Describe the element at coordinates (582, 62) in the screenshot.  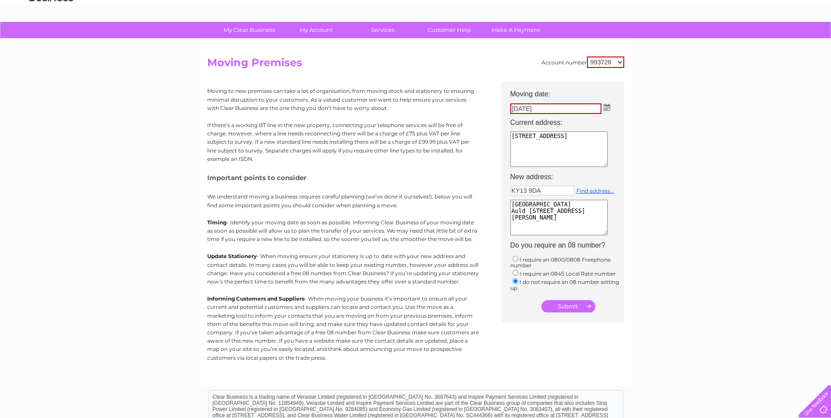
I see `div: Account number` at that location.